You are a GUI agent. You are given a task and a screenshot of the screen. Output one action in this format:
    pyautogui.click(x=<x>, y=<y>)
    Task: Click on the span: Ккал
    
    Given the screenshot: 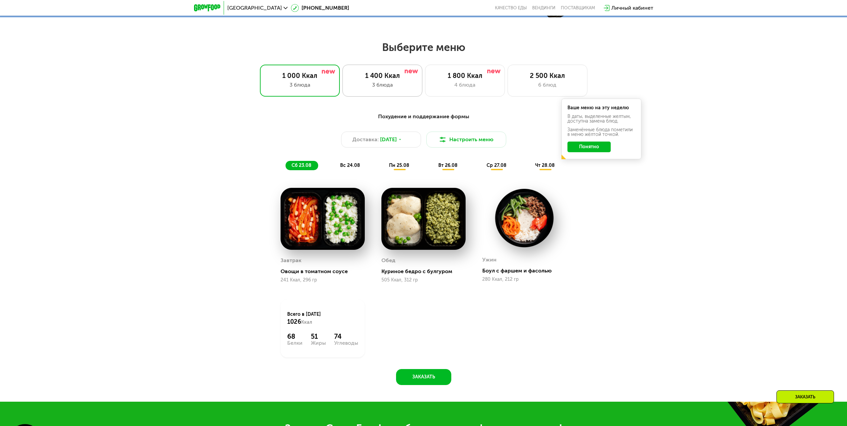 What is the action you would take?
    pyautogui.click(x=307, y=322)
    